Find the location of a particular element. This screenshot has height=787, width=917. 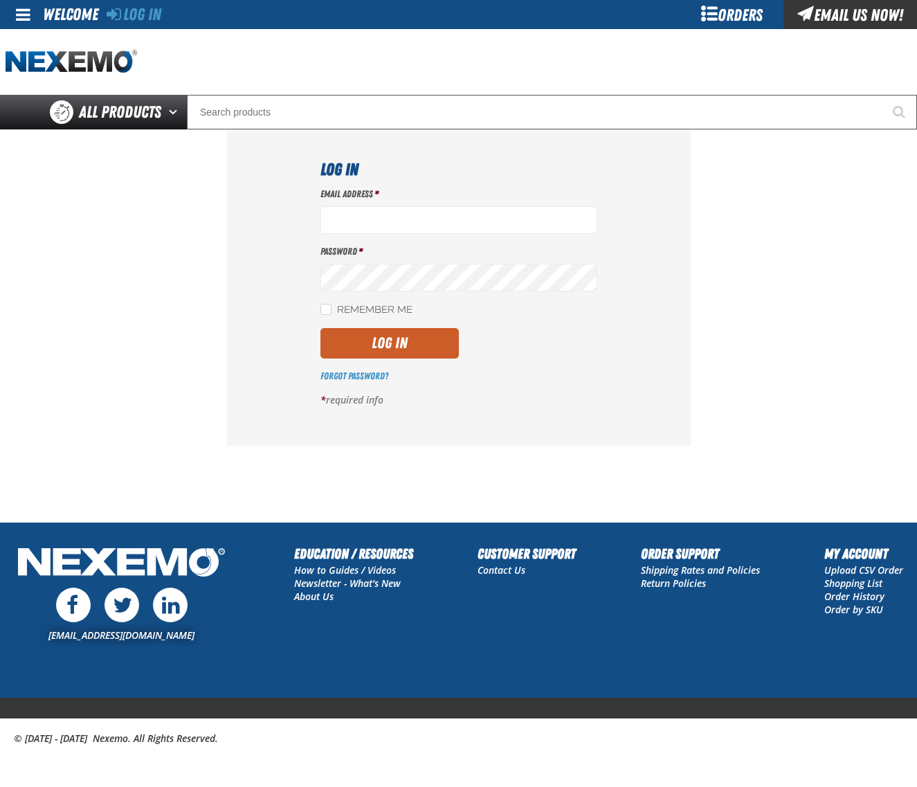

img: Nexemo Logo is located at coordinates (121, 564).